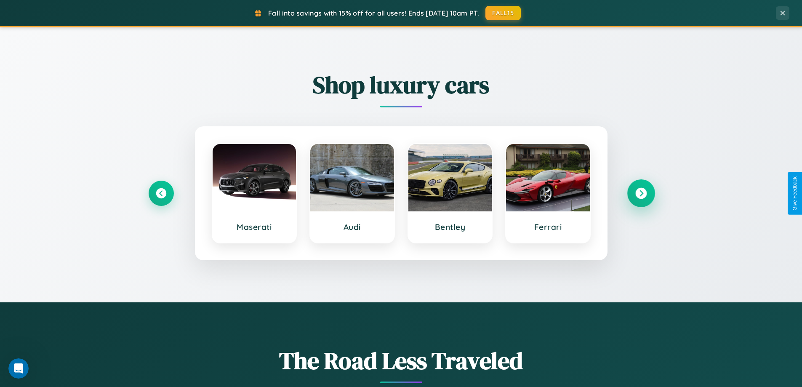 The width and height of the screenshot is (802, 387). Describe the element at coordinates (548, 227) in the screenshot. I see `h3: Ferrari` at that location.